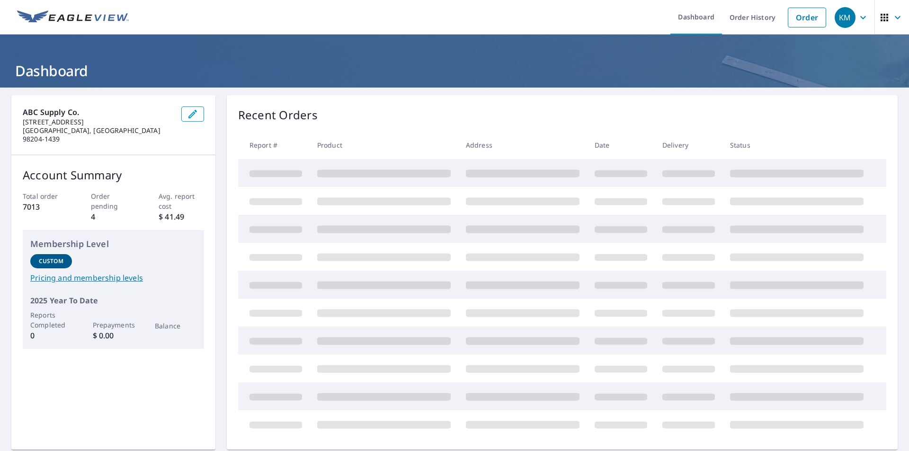 The image size is (909, 451). I want to click on a: Pricing and membership levels, so click(113, 278).